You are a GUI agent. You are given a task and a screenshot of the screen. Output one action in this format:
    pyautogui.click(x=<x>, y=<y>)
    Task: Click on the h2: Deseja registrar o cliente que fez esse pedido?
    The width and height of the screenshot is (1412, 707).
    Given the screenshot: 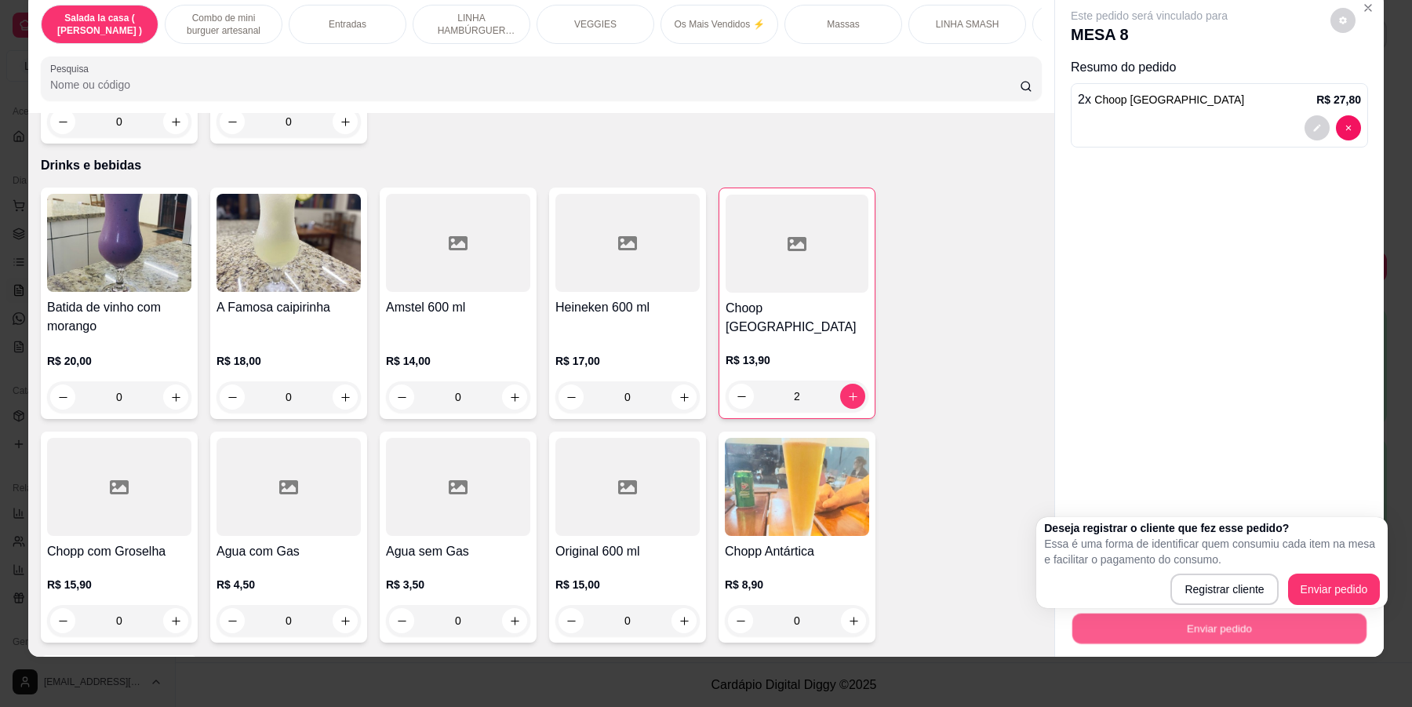 What is the action you would take?
    pyautogui.click(x=1212, y=528)
    